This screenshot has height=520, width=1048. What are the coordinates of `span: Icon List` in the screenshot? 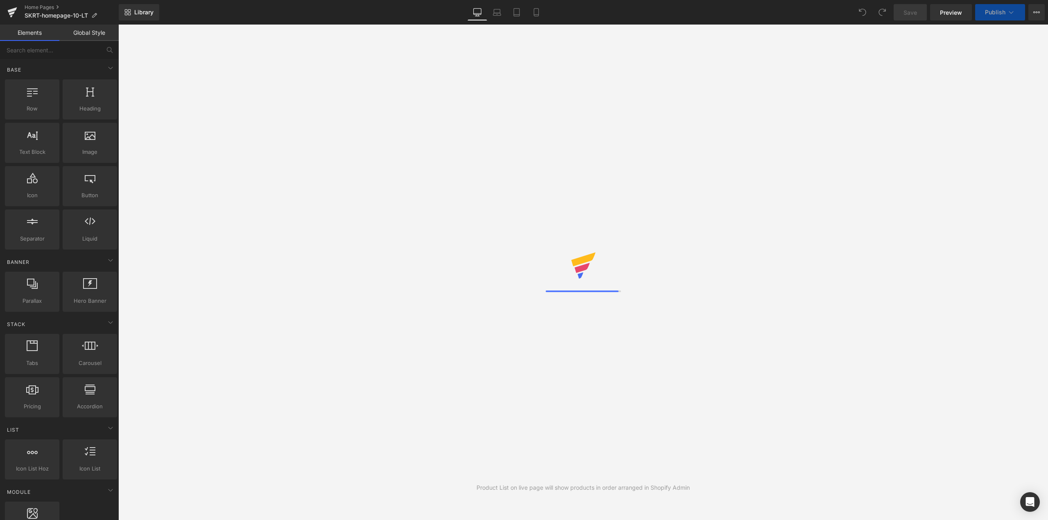 It's located at (90, 469).